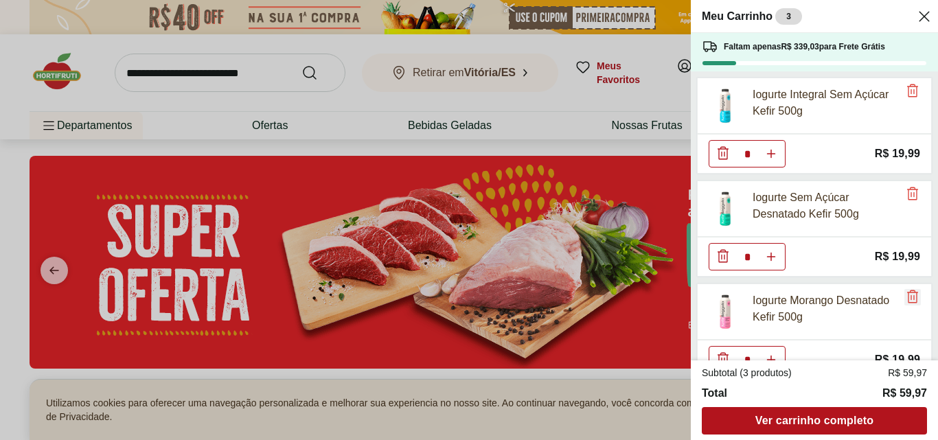  I want to click on span: Ver carrinho completo, so click(815, 421).